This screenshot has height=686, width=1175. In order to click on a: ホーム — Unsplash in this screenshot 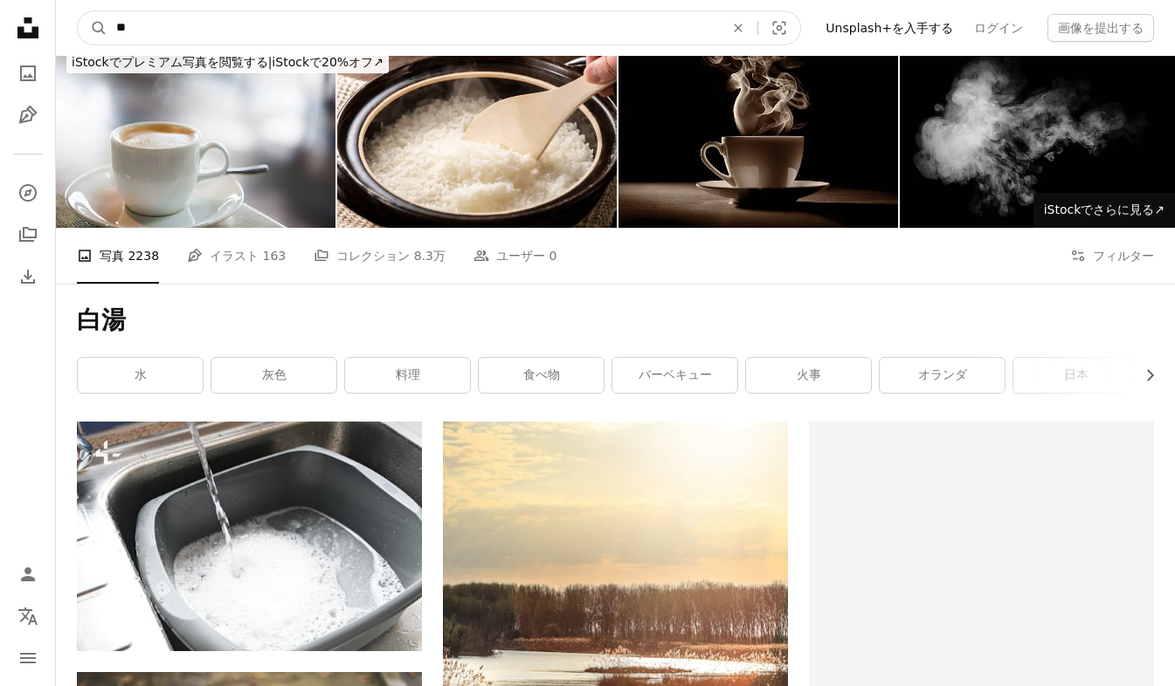, I will do `click(28, 30)`.